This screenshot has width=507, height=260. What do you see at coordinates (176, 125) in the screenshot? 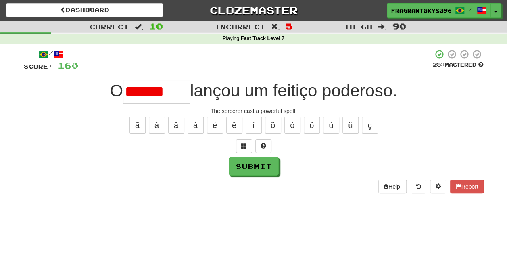
I see `button: â` at bounding box center [176, 125].